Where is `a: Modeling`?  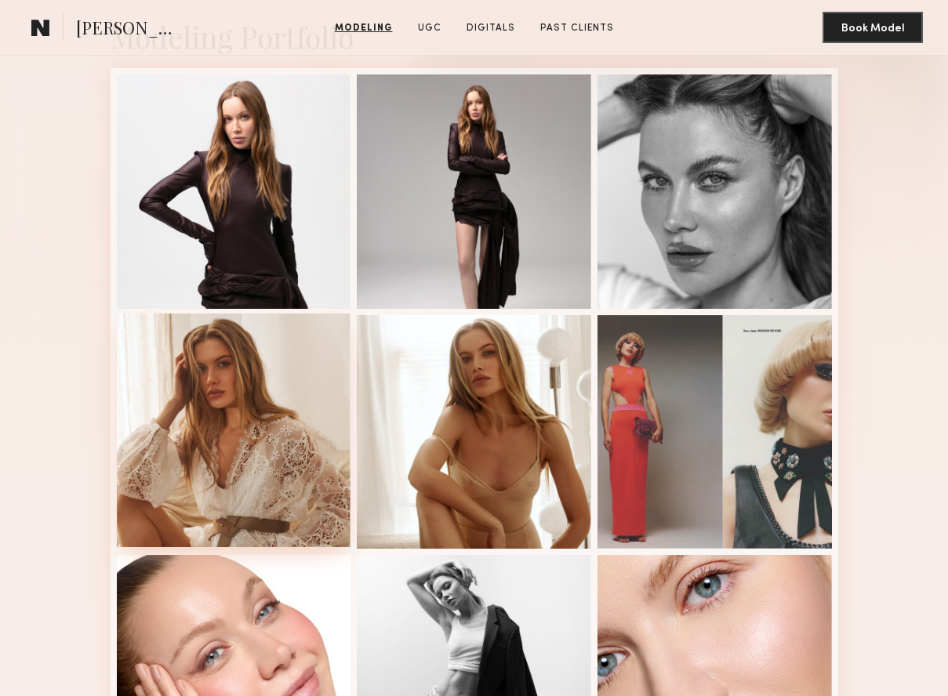 a: Modeling is located at coordinates (364, 28).